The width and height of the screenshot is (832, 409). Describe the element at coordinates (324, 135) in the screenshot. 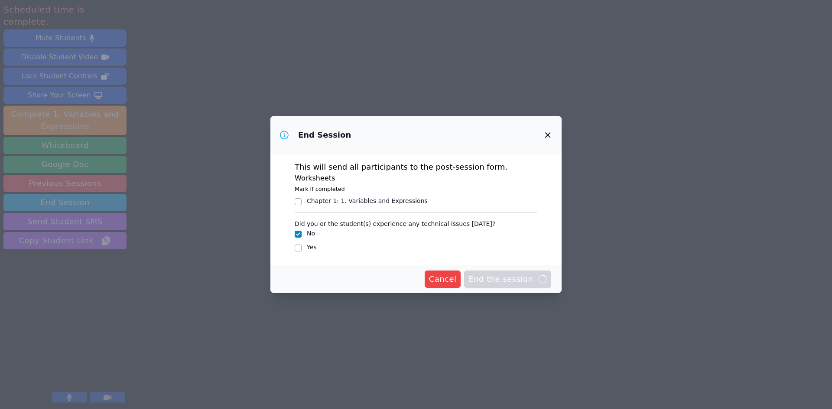

I see `h3: End Session` at that location.